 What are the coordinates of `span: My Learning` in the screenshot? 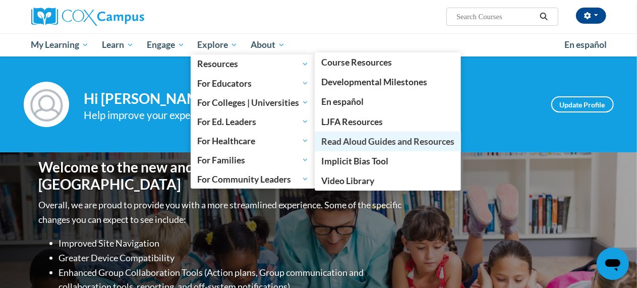 It's located at (59, 45).